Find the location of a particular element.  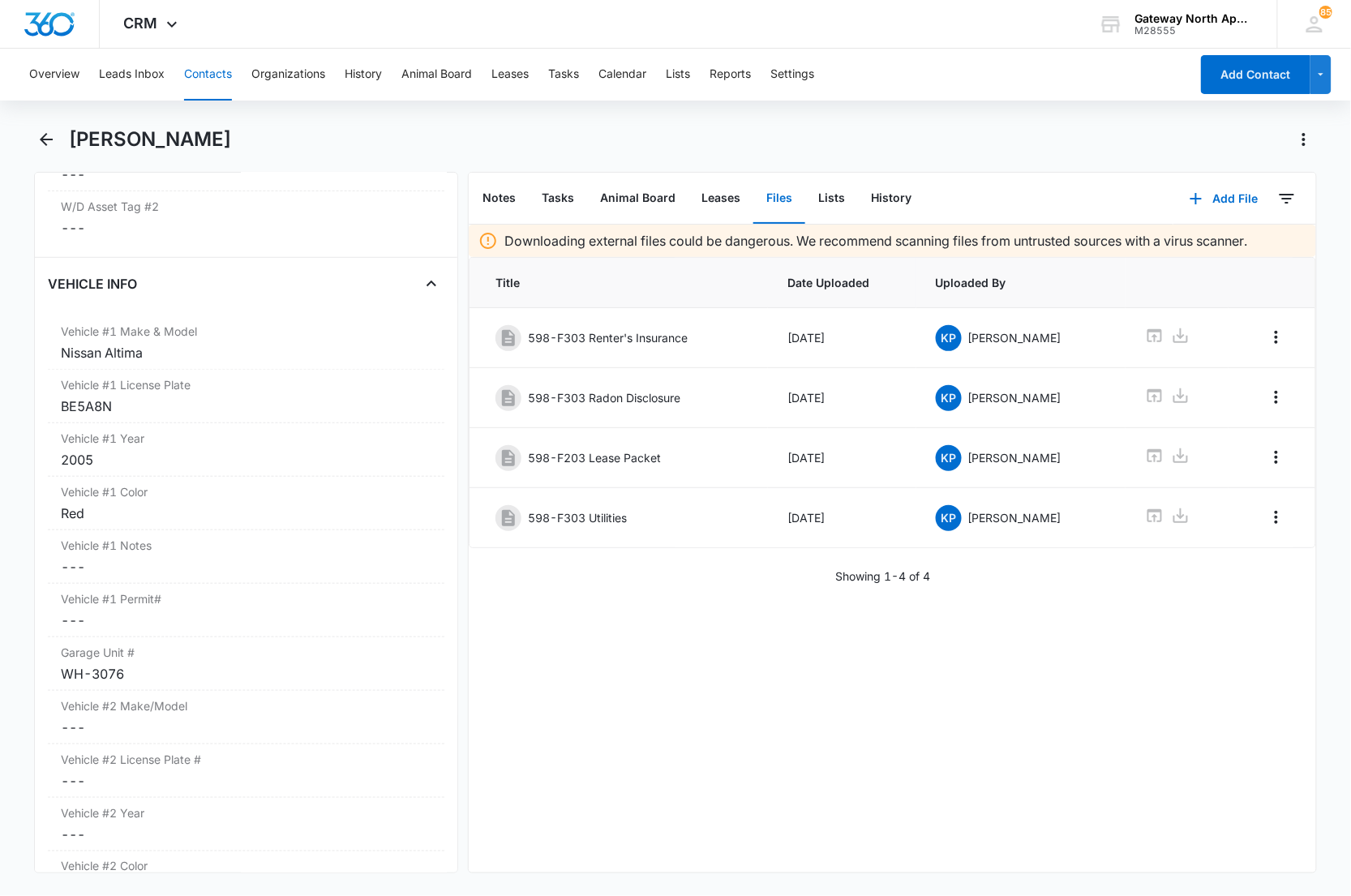

p: 598-F303 Radon Disclosure is located at coordinates (604, 398).